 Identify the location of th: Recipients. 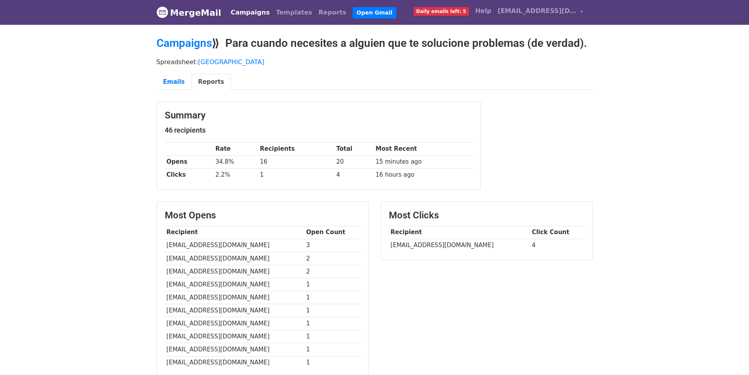
(296, 149).